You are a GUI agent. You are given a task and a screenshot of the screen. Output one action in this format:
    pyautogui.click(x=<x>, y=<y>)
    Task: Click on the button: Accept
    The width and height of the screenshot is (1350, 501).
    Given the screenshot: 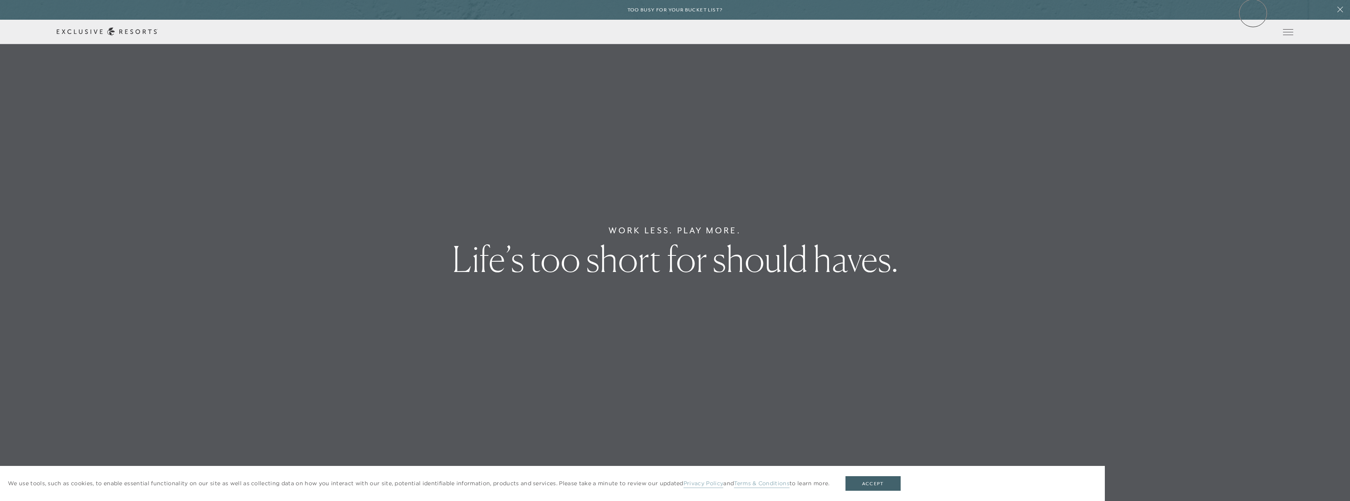 What is the action you would take?
    pyautogui.click(x=873, y=484)
    